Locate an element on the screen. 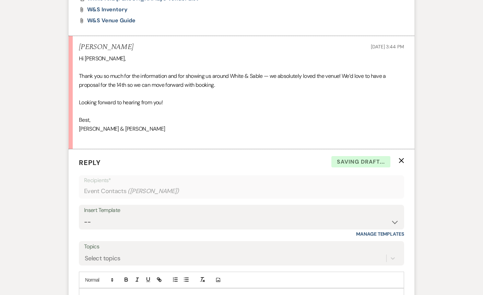  p: Looking forward to hearing from you! is located at coordinates (242, 103).